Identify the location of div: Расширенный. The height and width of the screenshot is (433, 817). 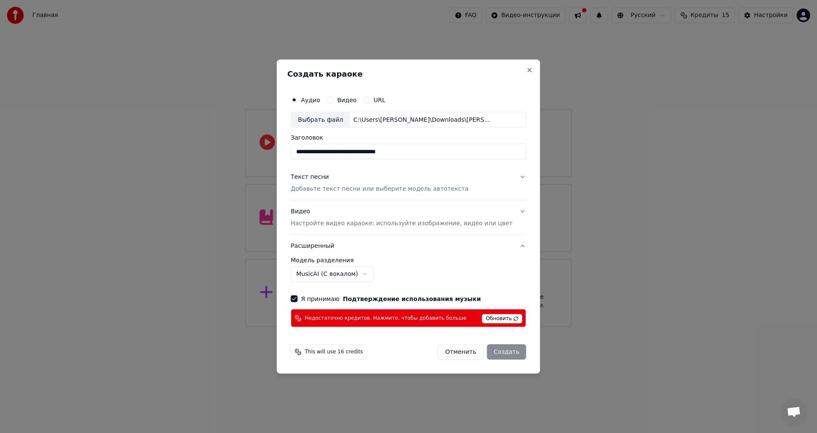
(408, 273).